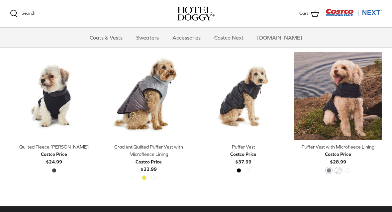 Image resolution: width=392 pixels, height=212 pixels. What do you see at coordinates (148, 96) in the screenshot?
I see `a: Gradient Quilted Puffer Vest with Microfleece Lining` at bounding box center [148, 96].